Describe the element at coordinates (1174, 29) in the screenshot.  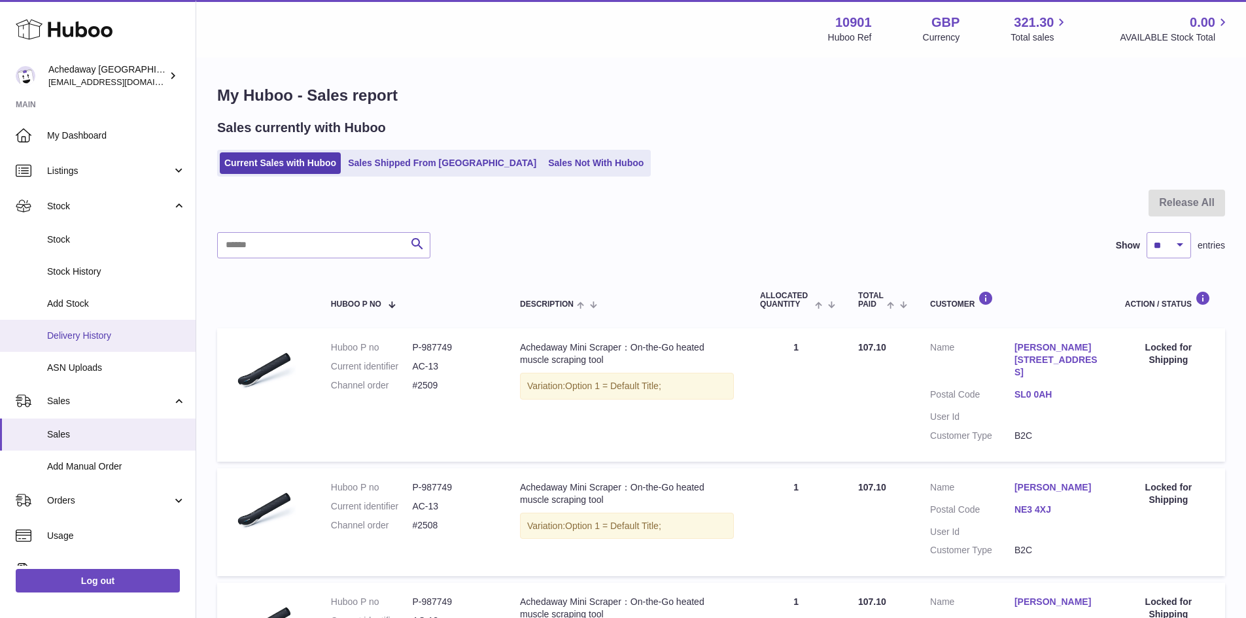
I see `a: 0.00 AVAILABLE Stock Total` at that location.